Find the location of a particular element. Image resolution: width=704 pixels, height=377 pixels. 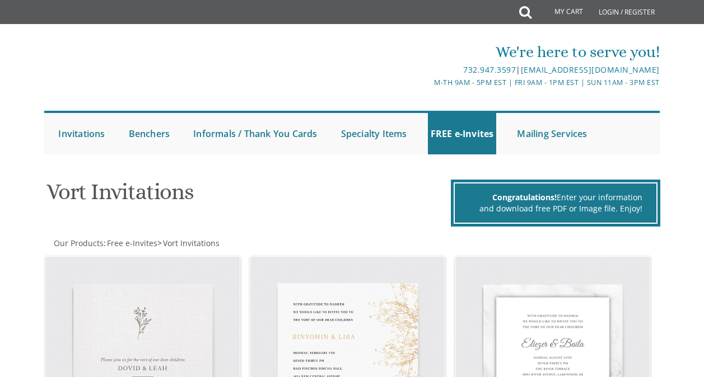

a: Our Products is located at coordinates (78, 243).